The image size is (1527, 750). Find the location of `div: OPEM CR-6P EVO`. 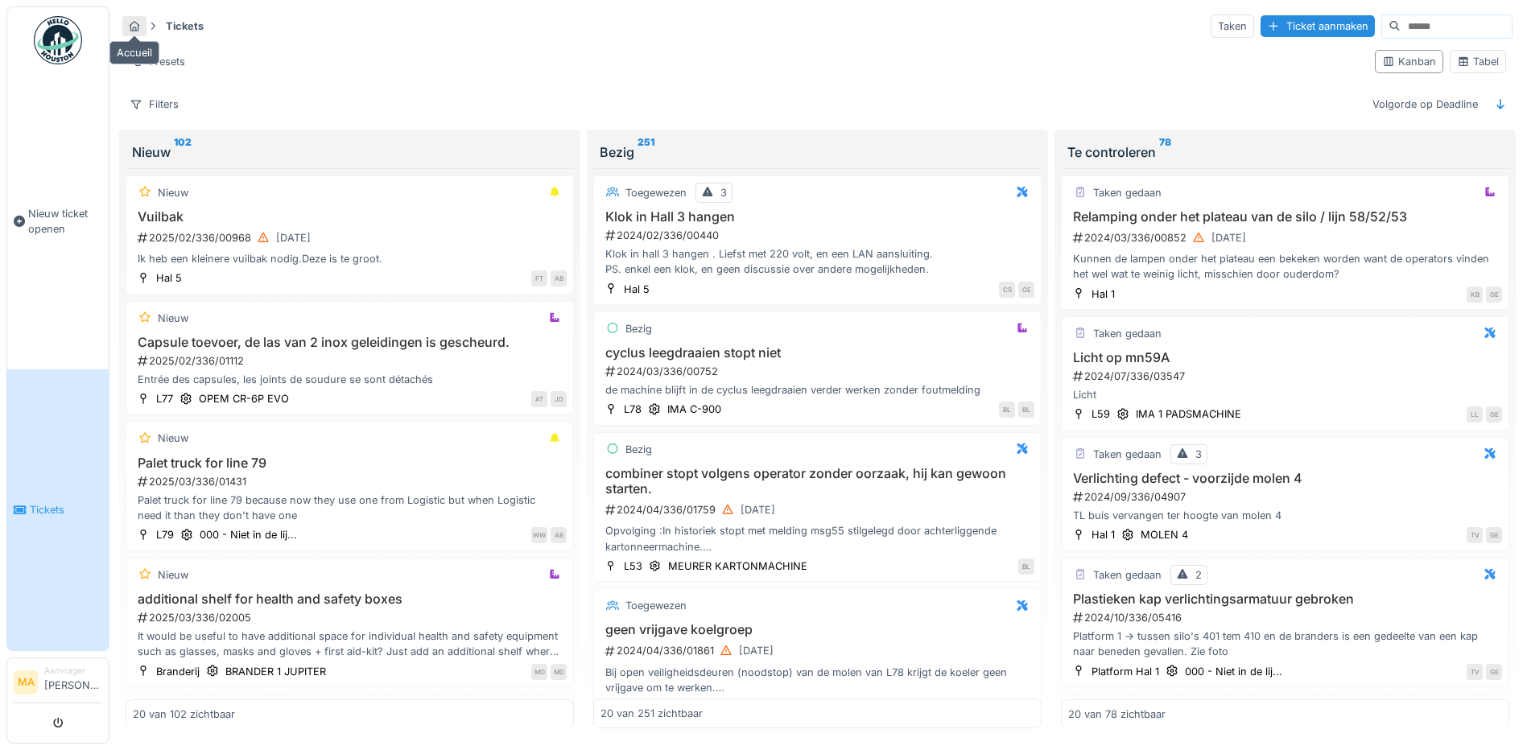

div: OPEM CR-6P EVO is located at coordinates (244, 398).